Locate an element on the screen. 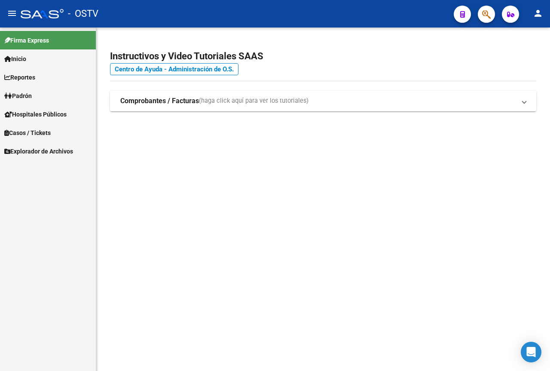  h2: Instructivos y Video Tutoriales SAAS is located at coordinates (323, 56).